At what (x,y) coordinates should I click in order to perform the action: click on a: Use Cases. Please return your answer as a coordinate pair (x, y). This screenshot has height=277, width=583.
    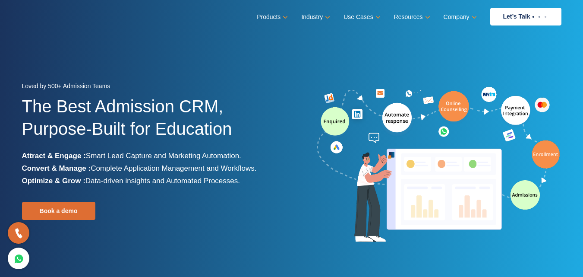
    Looking at the image, I should click on (361, 17).